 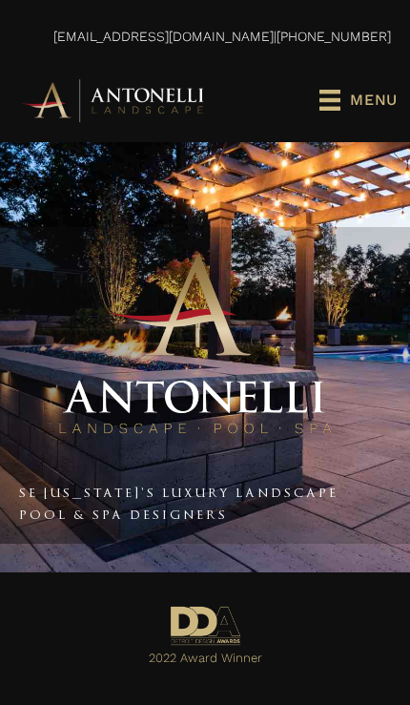 What do you see at coordinates (374, 100) in the screenshot?
I see `span: Menu` at bounding box center [374, 100].